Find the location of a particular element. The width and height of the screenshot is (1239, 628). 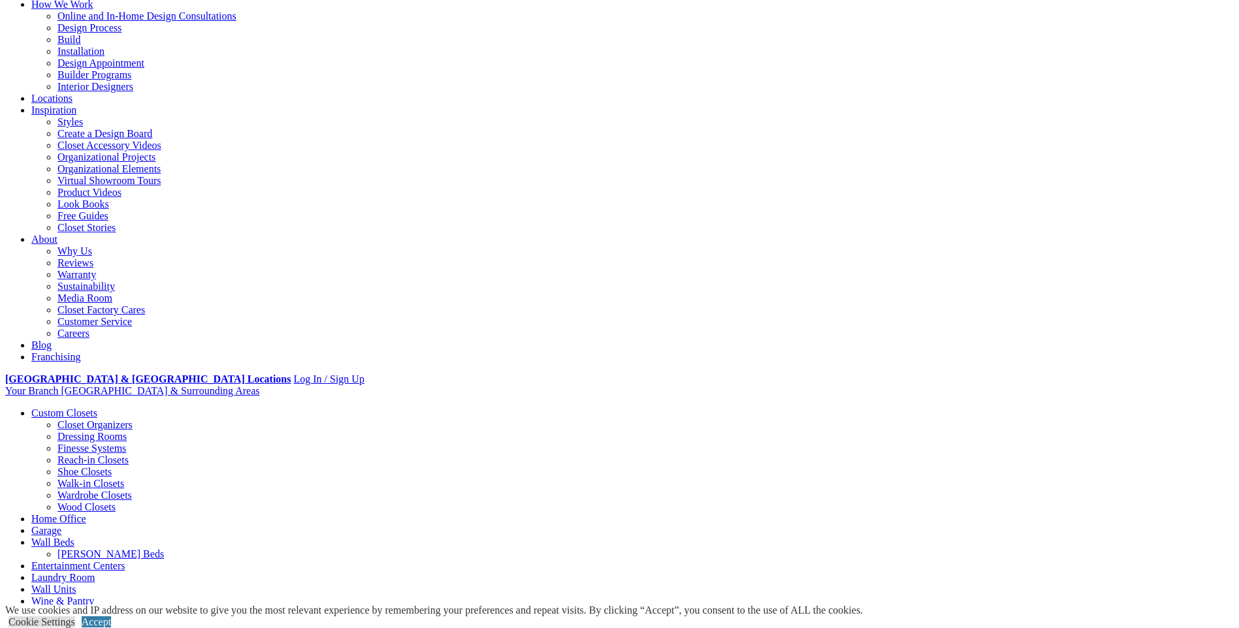

a: Sustainability is located at coordinates (86, 286).